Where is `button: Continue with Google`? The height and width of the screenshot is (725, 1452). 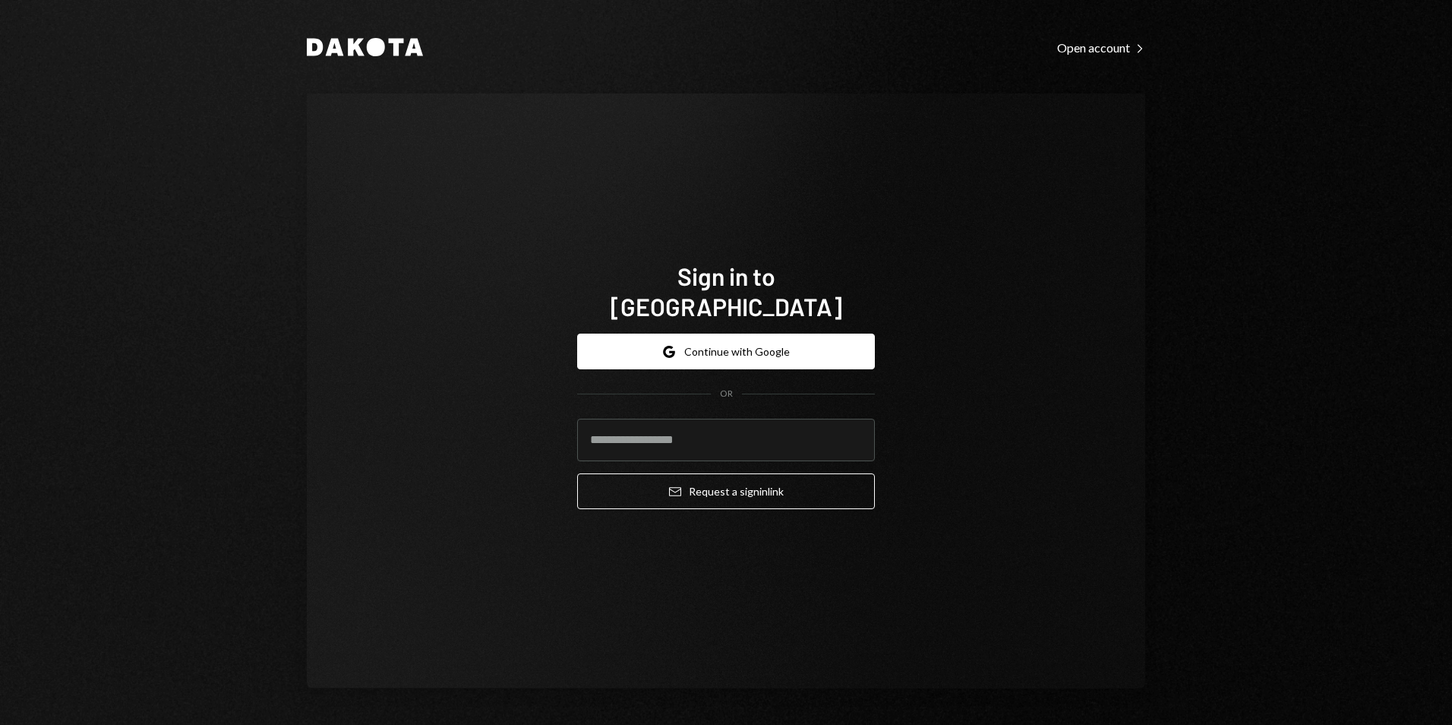
button: Continue with Google is located at coordinates (726, 351).